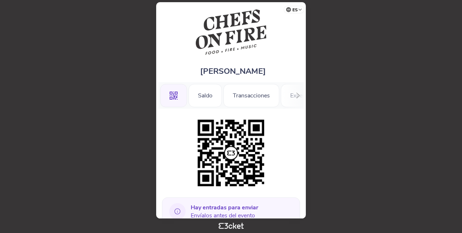 The height and width of the screenshot is (233, 462). I want to click on img: 5822134add83486c9cd25c17efe9758f.png, so click(231, 153).